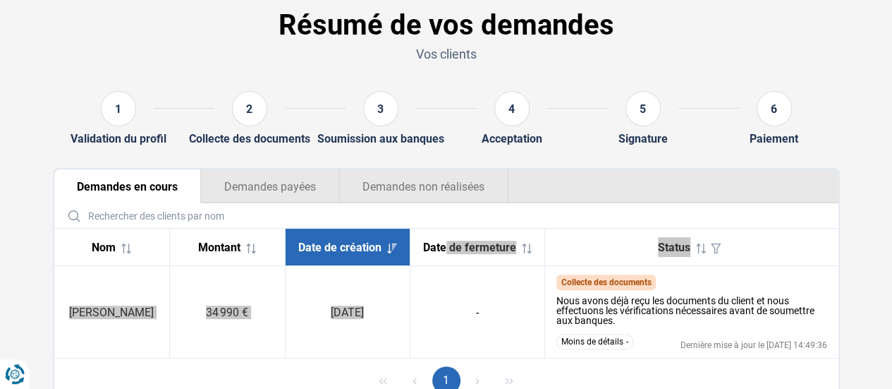 This screenshot has height=389, width=892. I want to click on p: Vos clients, so click(446, 54).